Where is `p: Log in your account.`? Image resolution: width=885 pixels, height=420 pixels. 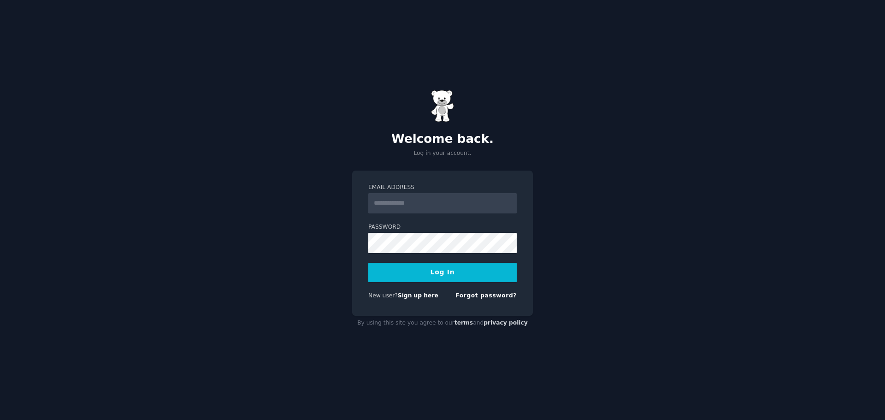
p: Log in your account. is located at coordinates (442, 153).